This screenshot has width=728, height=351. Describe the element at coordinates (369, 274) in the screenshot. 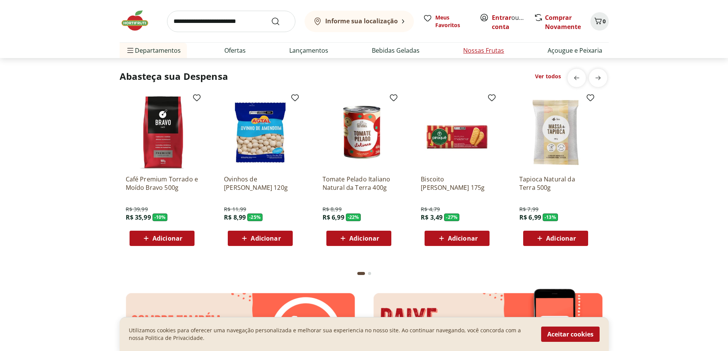

I see `button: Go to page 2 from fs-carousel` at that location.